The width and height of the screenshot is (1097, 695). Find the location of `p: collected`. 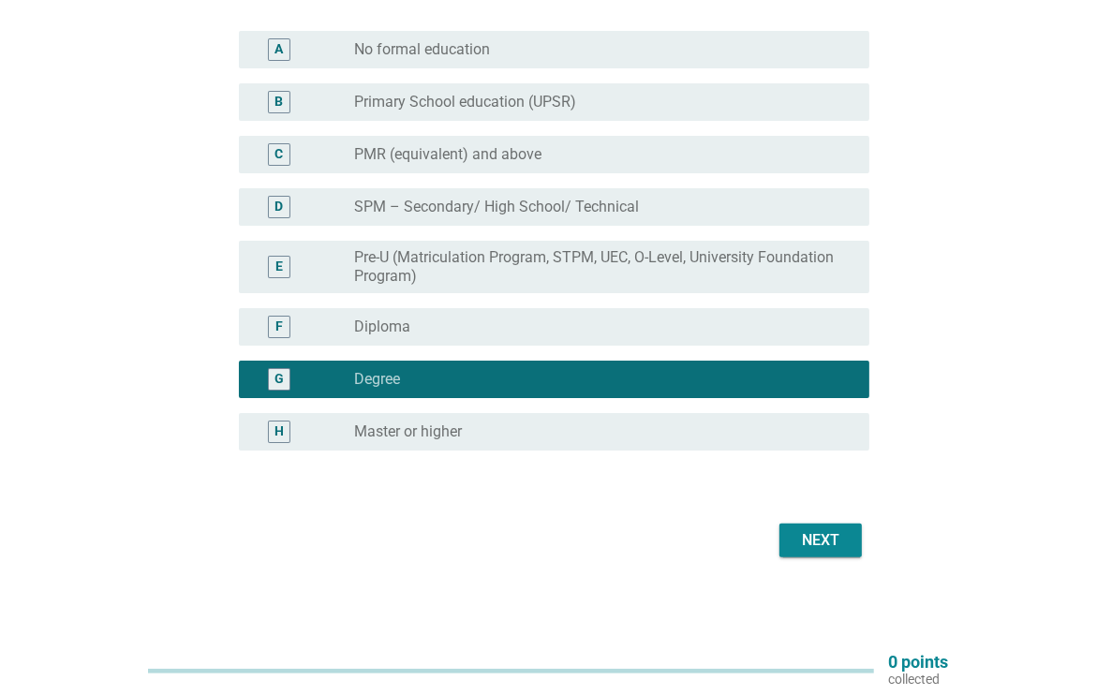

p: collected is located at coordinates (919, 679).